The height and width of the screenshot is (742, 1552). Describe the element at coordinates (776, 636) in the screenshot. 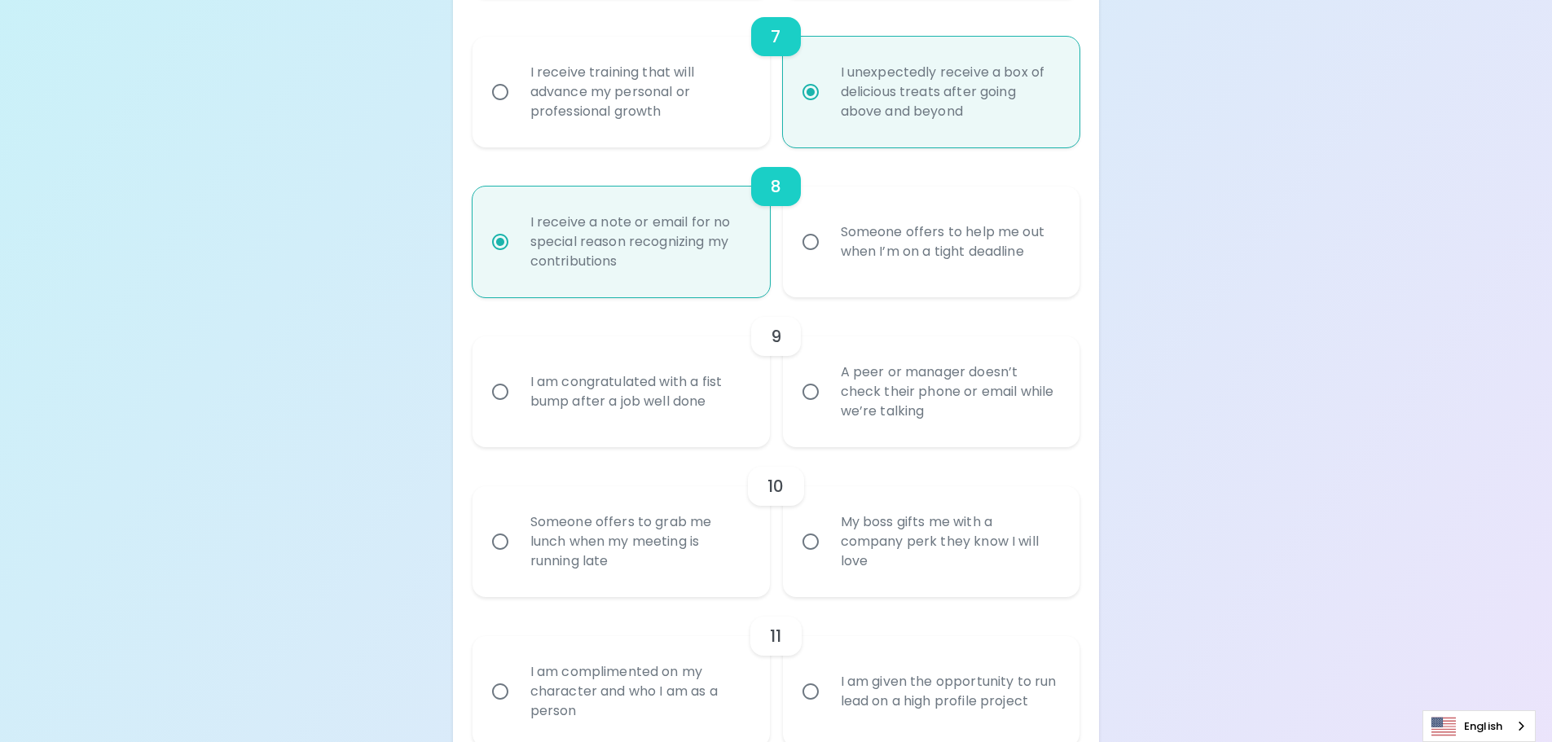

I see `h6: 11` at that location.